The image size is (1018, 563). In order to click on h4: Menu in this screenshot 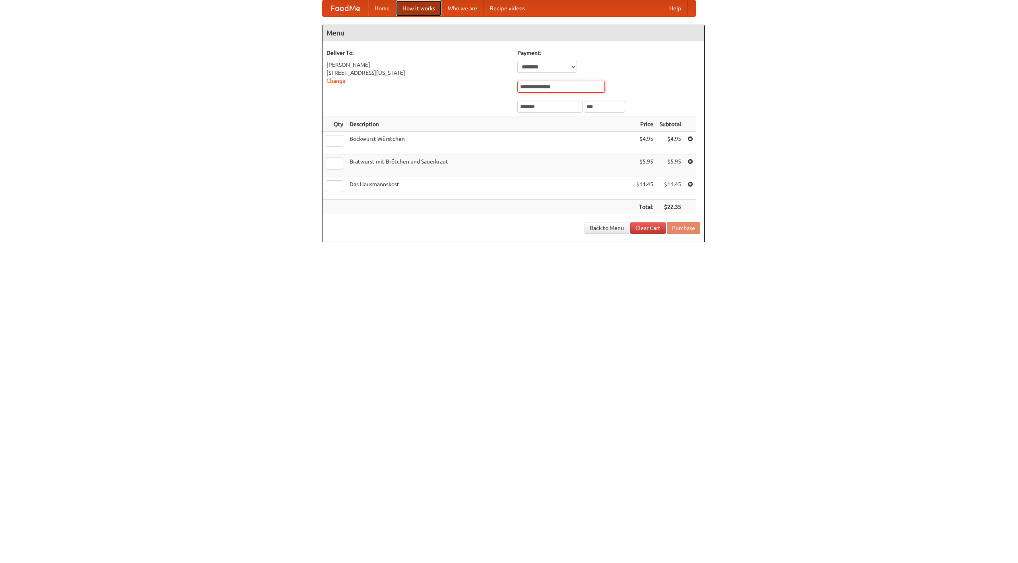, I will do `click(514, 33)`.